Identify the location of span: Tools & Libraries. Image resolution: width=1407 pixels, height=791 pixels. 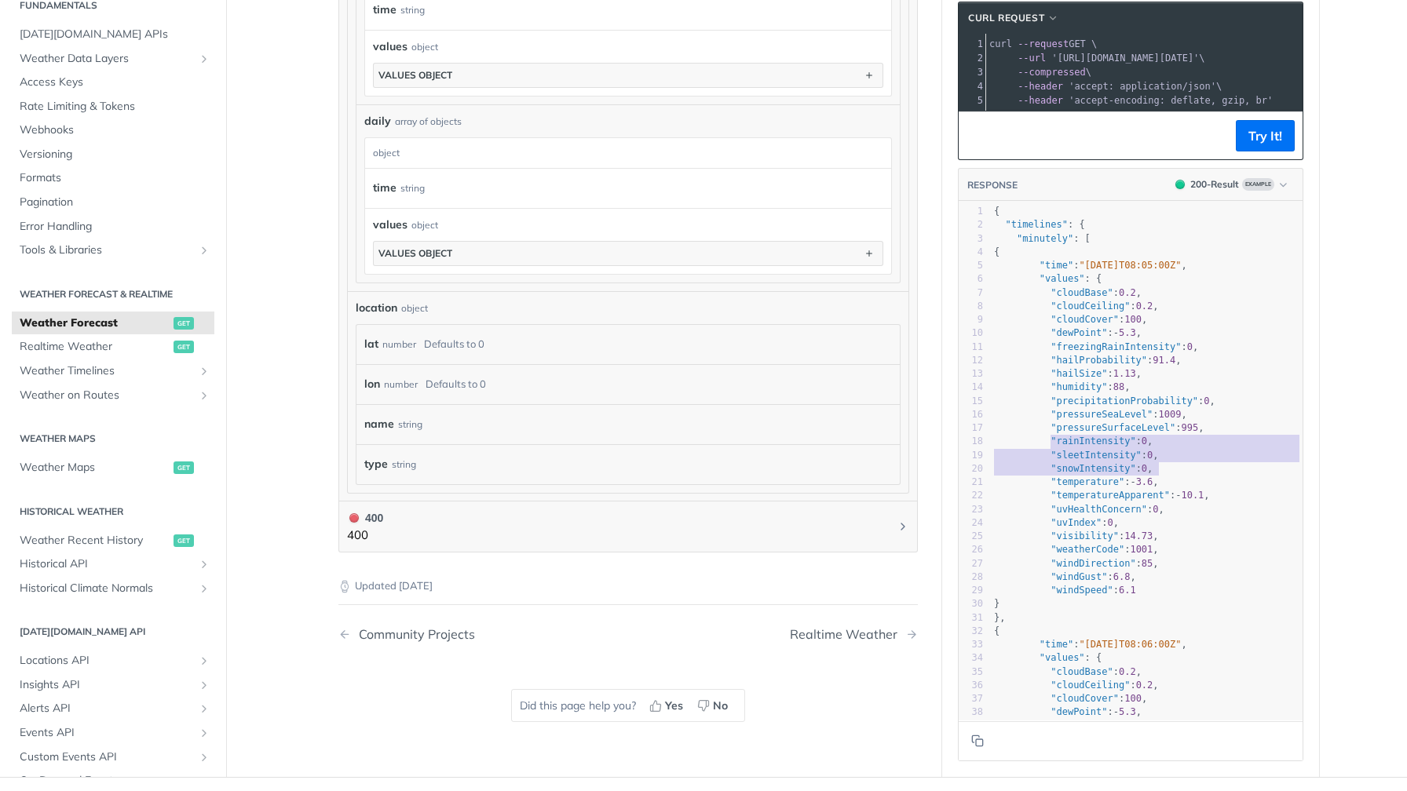
(107, 250).